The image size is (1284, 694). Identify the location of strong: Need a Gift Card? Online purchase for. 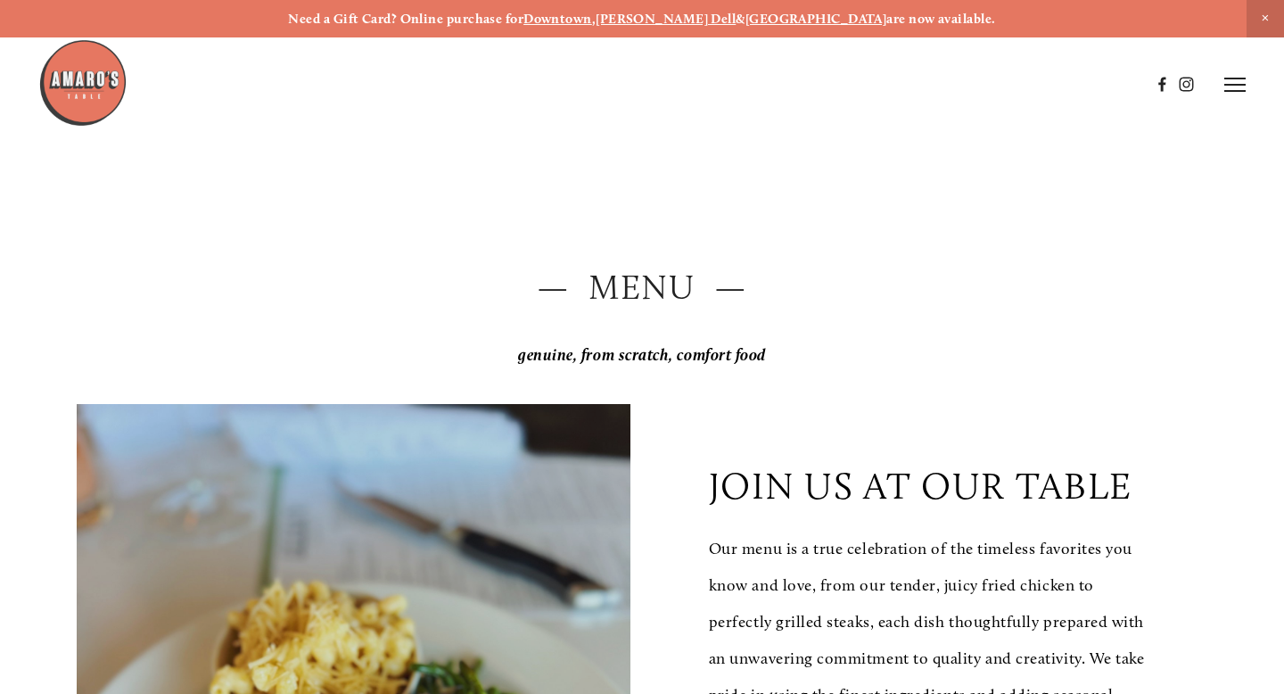
(406, 19).